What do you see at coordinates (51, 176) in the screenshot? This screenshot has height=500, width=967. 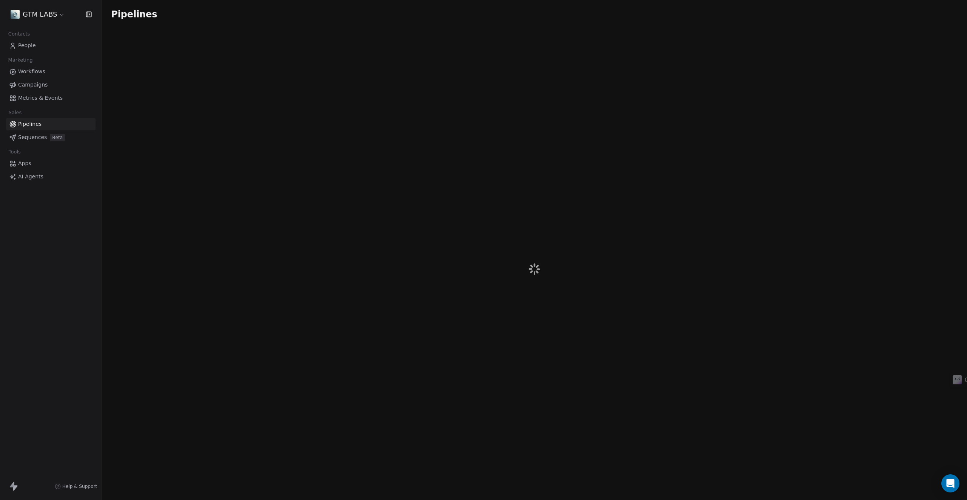 I see `a: AI Agents` at bounding box center [51, 176].